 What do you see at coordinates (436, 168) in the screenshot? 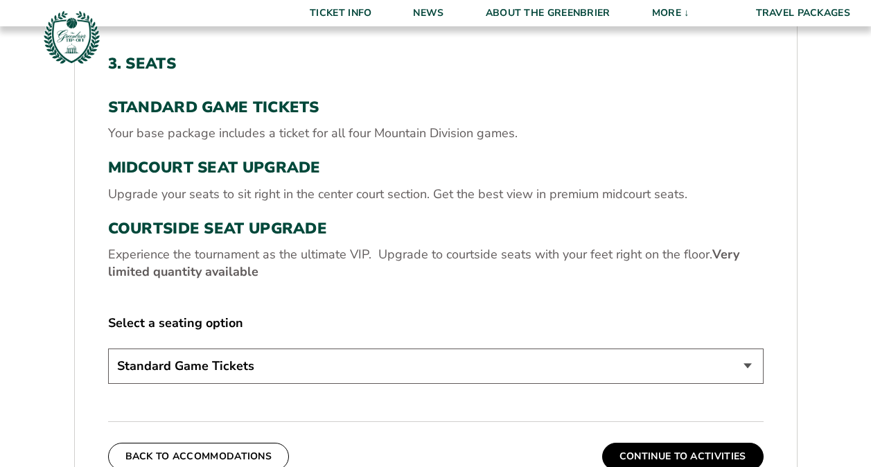
I see `h3: Midcourt Seat Upgrade` at bounding box center [436, 168].